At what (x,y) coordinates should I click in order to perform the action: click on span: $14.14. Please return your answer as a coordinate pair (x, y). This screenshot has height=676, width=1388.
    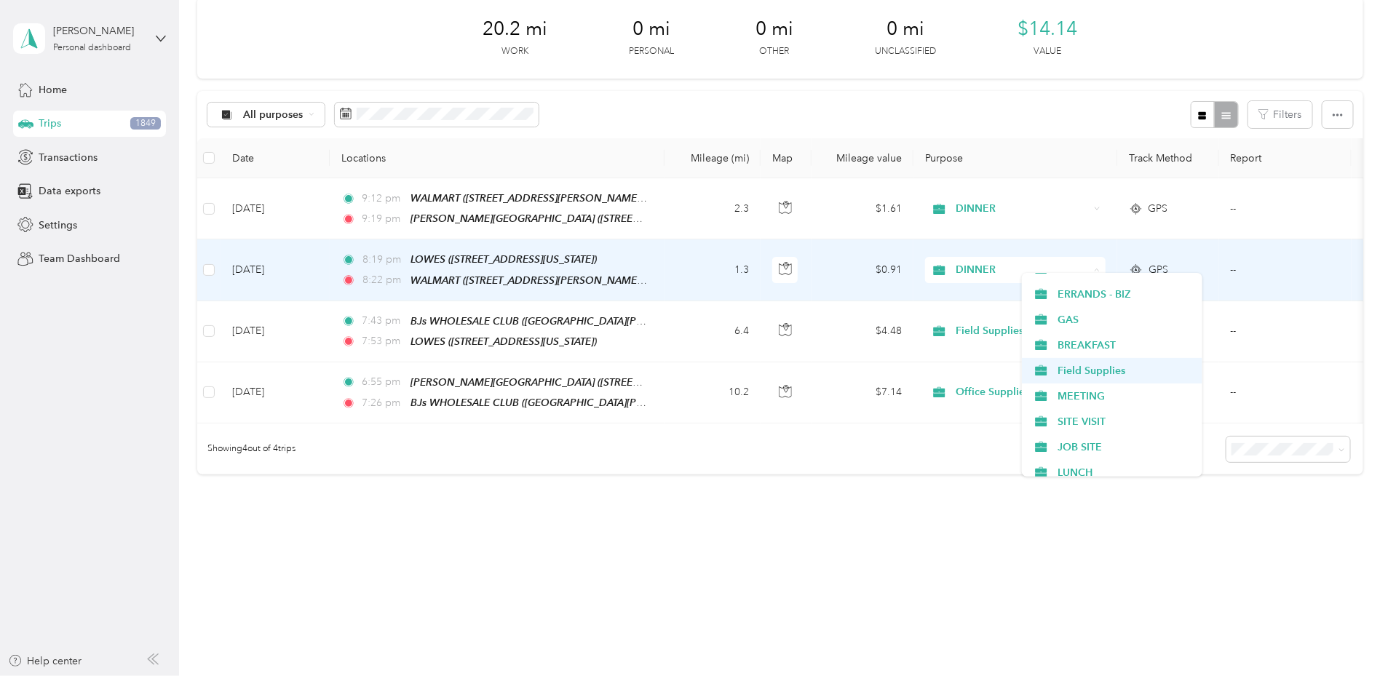
    Looking at the image, I should click on (1047, 29).